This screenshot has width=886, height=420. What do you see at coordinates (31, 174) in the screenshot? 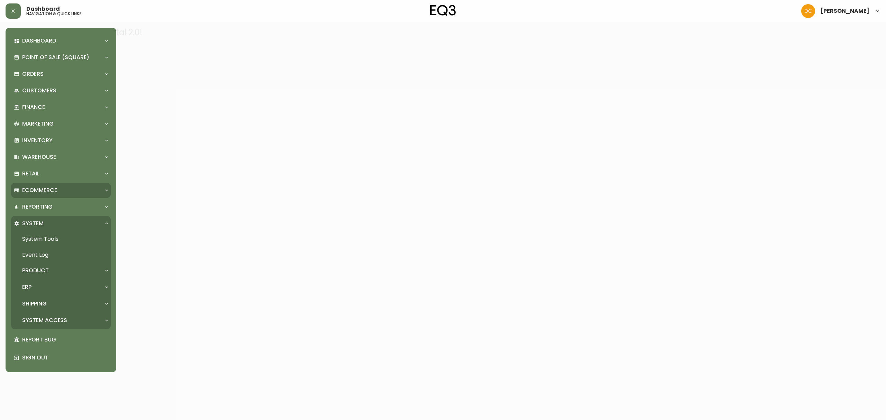
I see `p: Retail` at bounding box center [31, 174].